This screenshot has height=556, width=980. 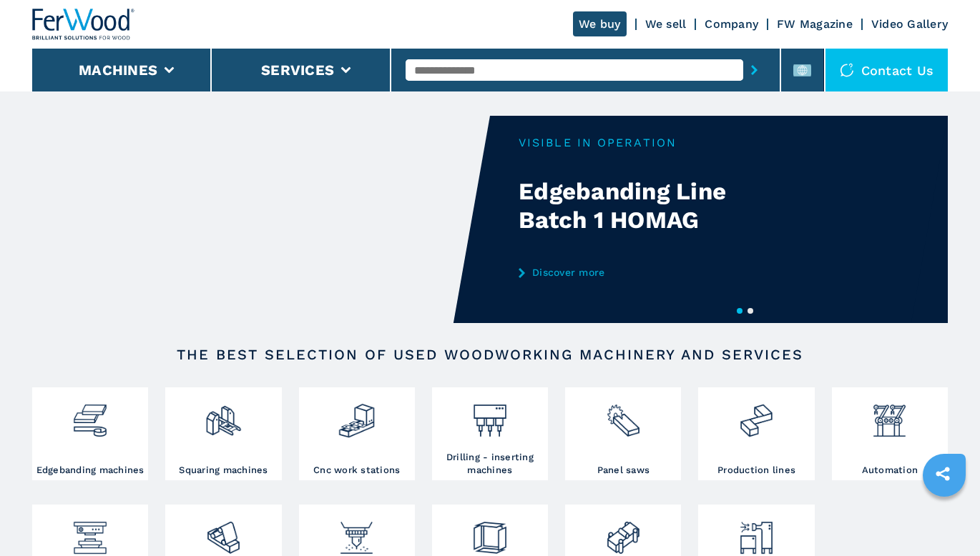 What do you see at coordinates (118, 70) in the screenshot?
I see `button: Machines` at bounding box center [118, 70].